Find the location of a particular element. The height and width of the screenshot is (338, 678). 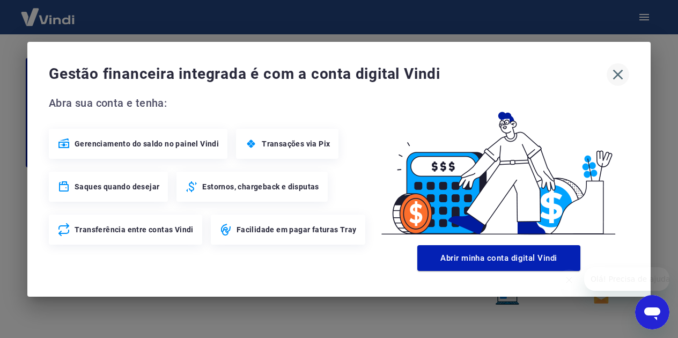

span: Transações via Pix is located at coordinates (296, 144).